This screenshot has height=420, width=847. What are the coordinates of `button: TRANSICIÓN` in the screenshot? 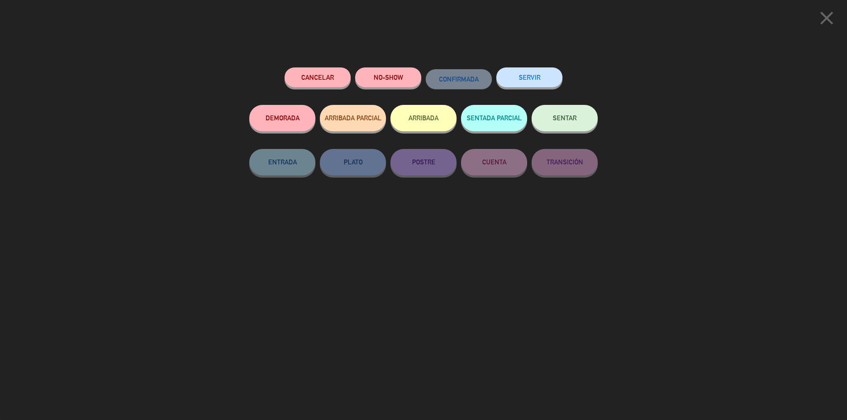 It's located at (565, 162).